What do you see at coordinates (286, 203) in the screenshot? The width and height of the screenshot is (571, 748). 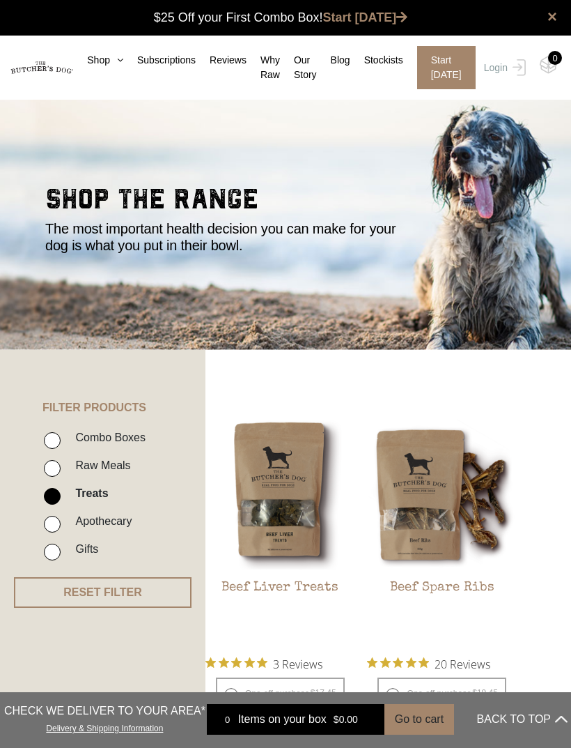 I see `h2: shop the range` at bounding box center [286, 203].